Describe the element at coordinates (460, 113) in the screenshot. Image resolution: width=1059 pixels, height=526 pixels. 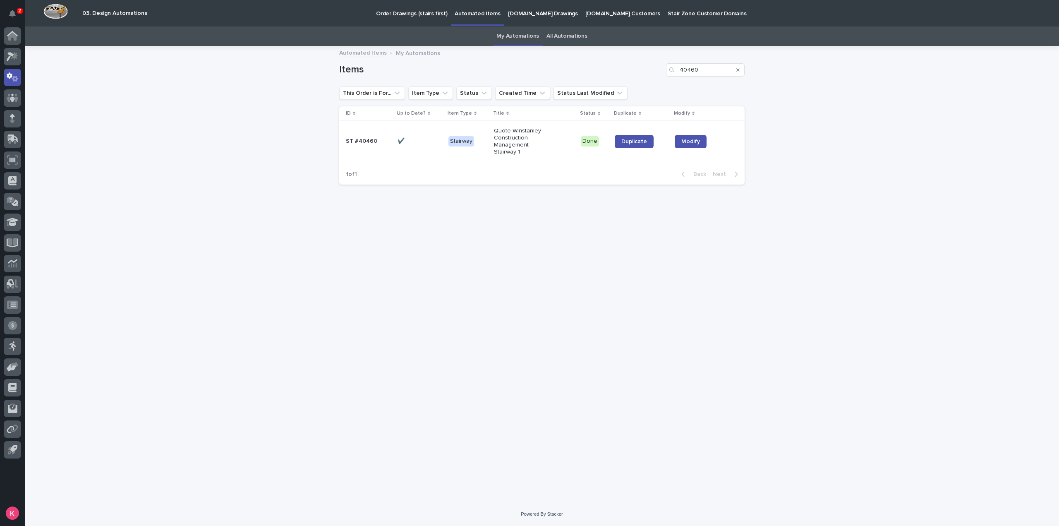
I see `p: Item Type` at that location.